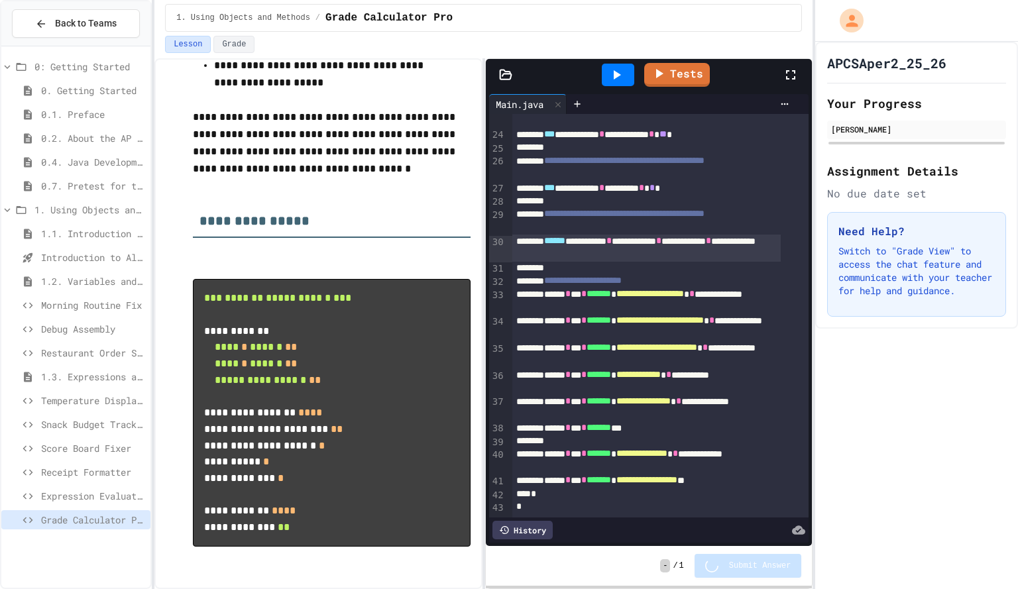  I want to click on span: 0.1. Preface, so click(93, 114).